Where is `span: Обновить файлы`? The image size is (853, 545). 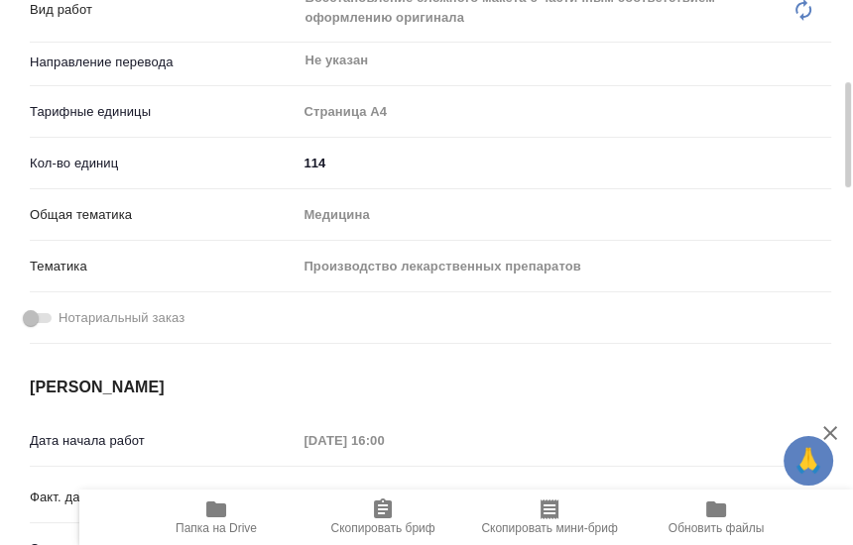
span: Обновить файлы is located at coordinates (716, 528).